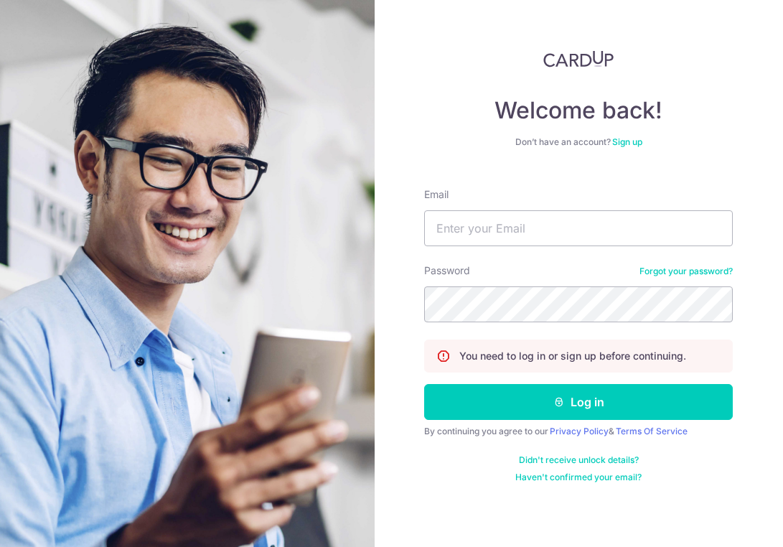 This screenshot has height=547, width=783. I want to click on button: Log in, so click(579, 402).